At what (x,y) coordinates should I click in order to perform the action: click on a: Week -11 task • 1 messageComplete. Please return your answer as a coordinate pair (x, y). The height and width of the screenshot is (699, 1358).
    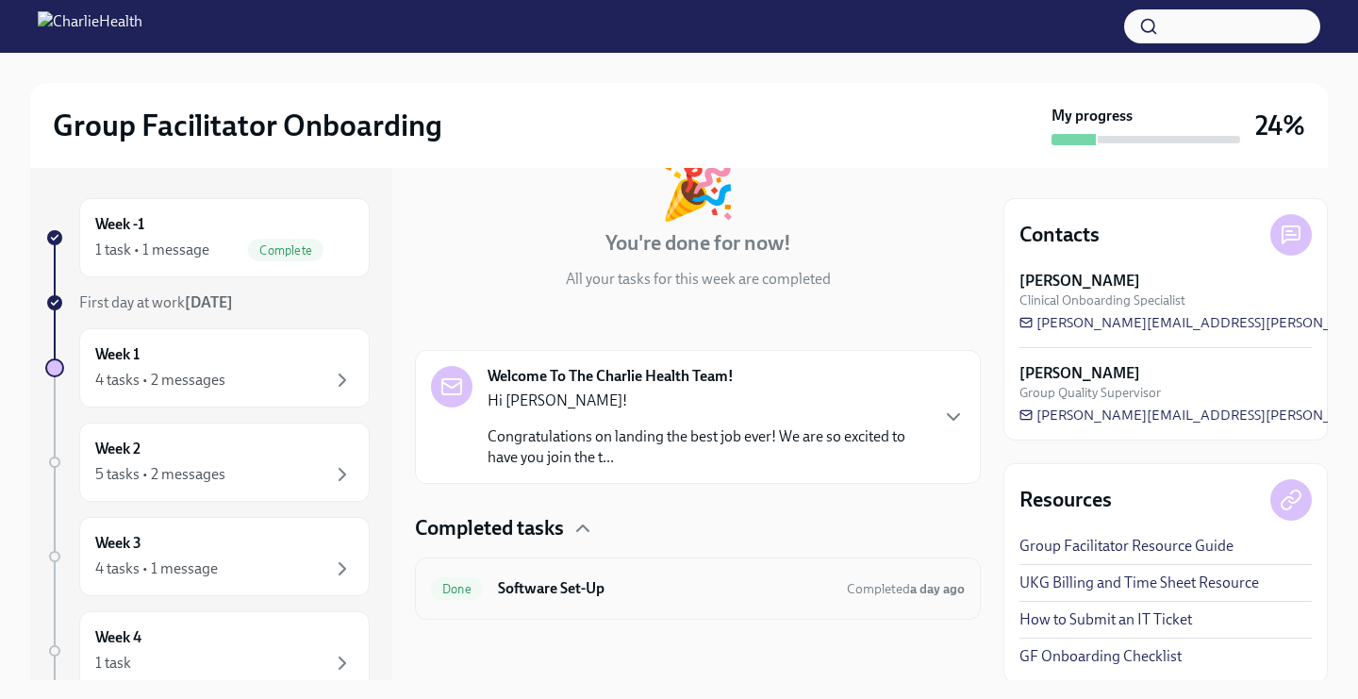
    Looking at the image, I should click on (207, 238).